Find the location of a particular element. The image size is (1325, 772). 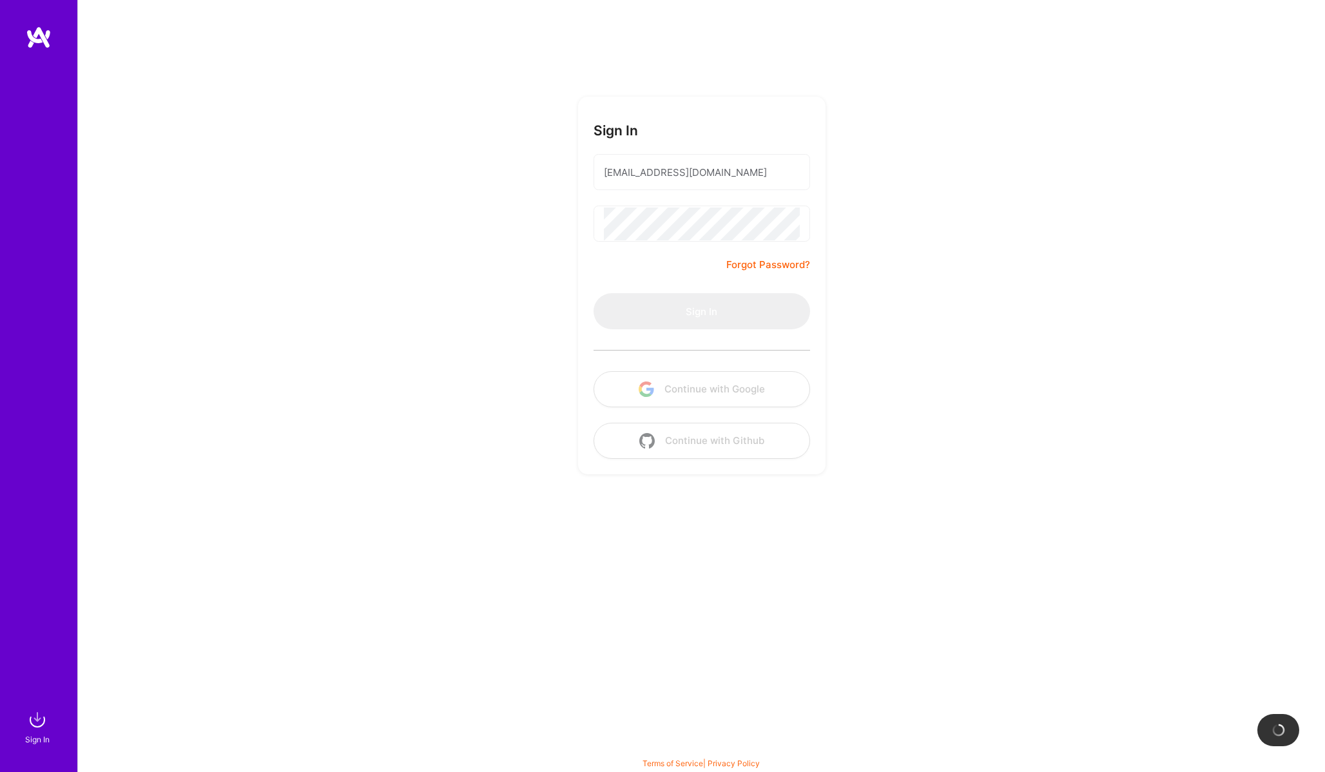

div: Sign In is located at coordinates (37, 739).